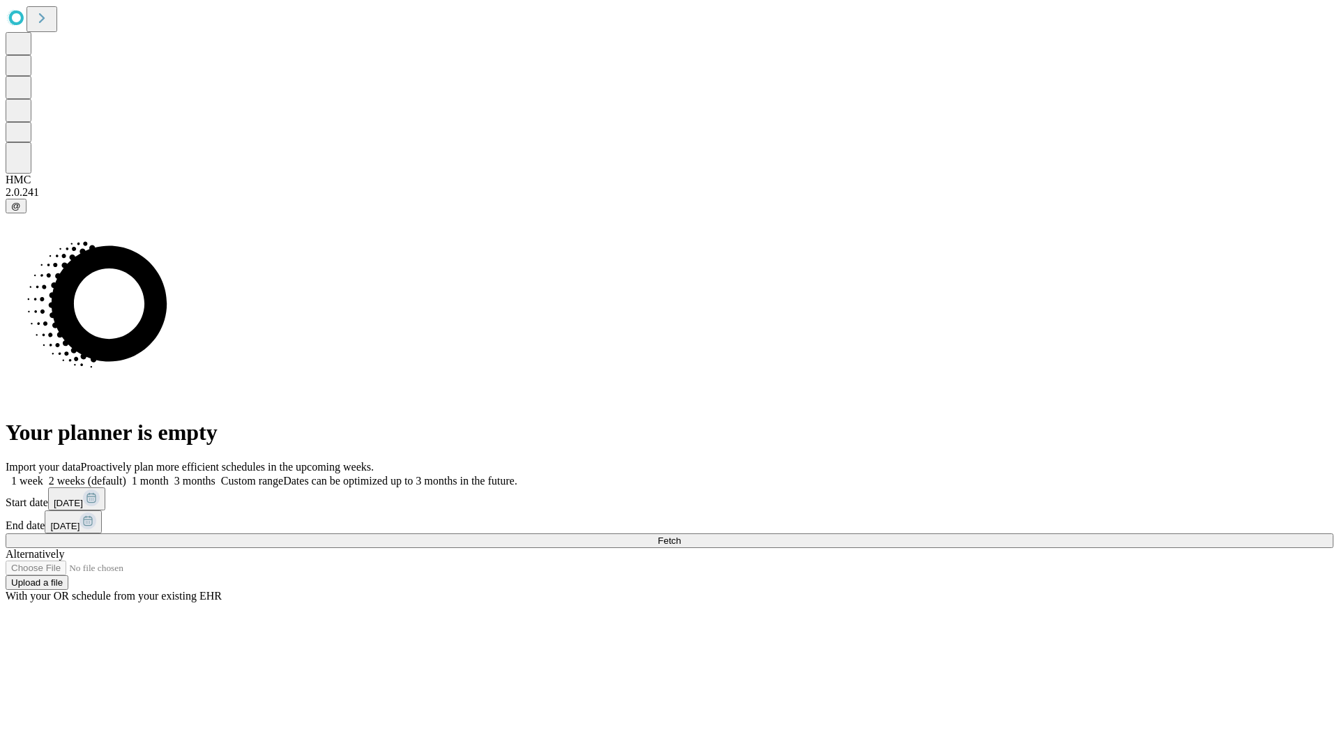 This screenshot has width=1339, height=753. Describe the element at coordinates (195, 481) in the screenshot. I see `span: 3 months` at that location.